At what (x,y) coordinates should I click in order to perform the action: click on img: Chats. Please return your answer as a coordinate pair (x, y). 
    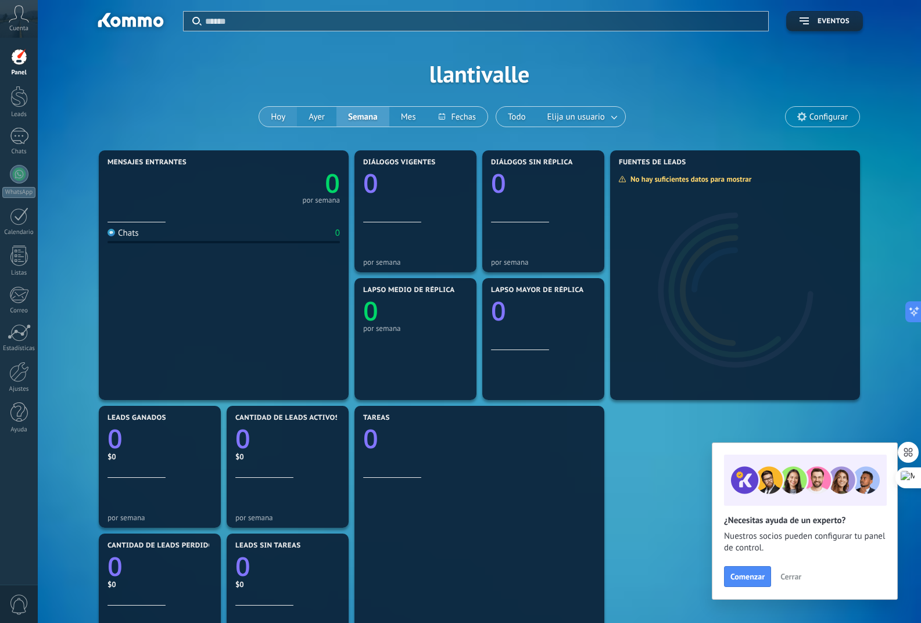
    Looking at the image, I should click on (111, 232).